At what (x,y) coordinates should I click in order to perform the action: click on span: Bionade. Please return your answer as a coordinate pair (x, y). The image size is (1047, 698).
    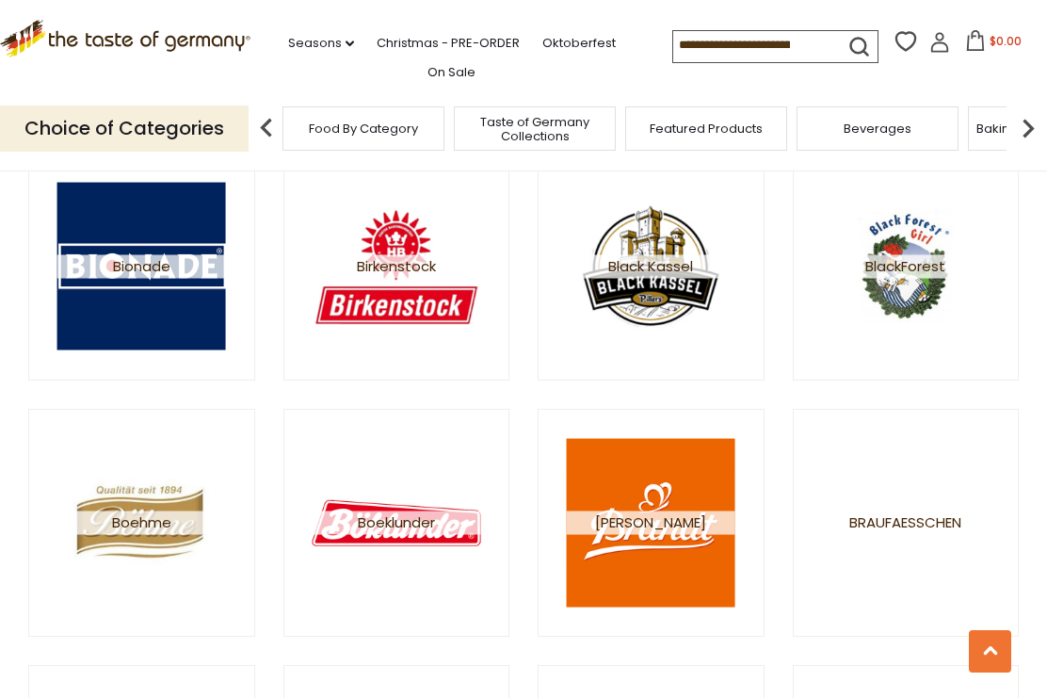
    Looking at the image, I should click on (141, 266).